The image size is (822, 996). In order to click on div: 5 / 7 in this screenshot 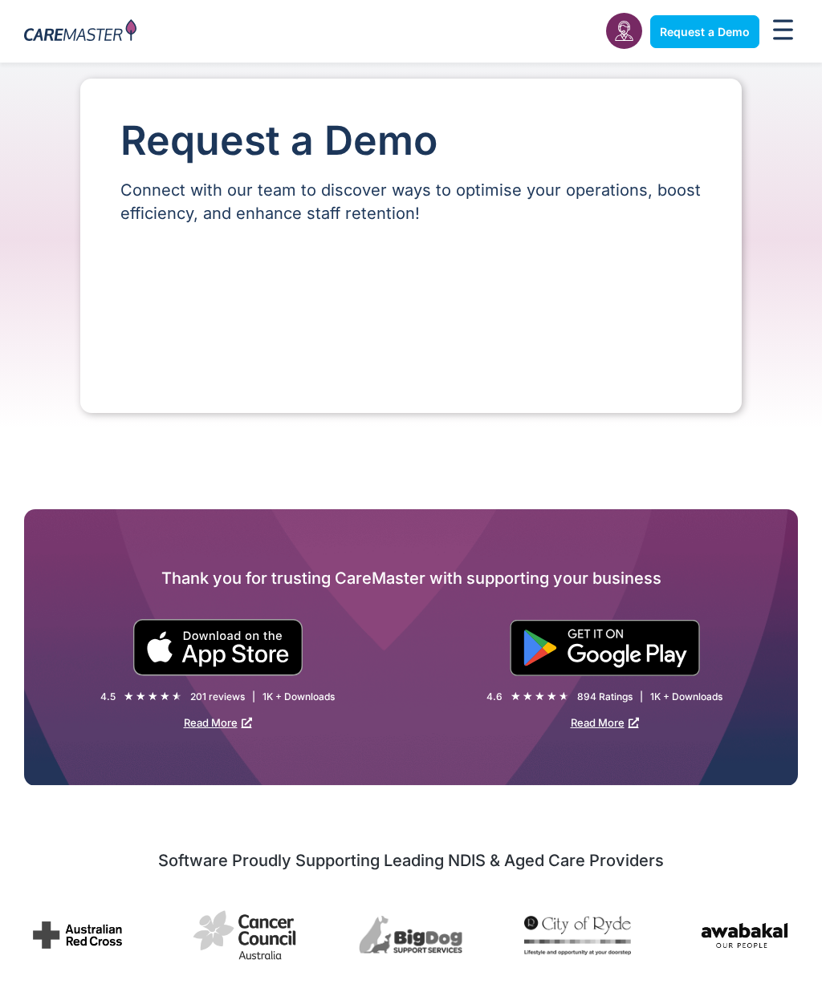, I will do `click(744, 939)`.